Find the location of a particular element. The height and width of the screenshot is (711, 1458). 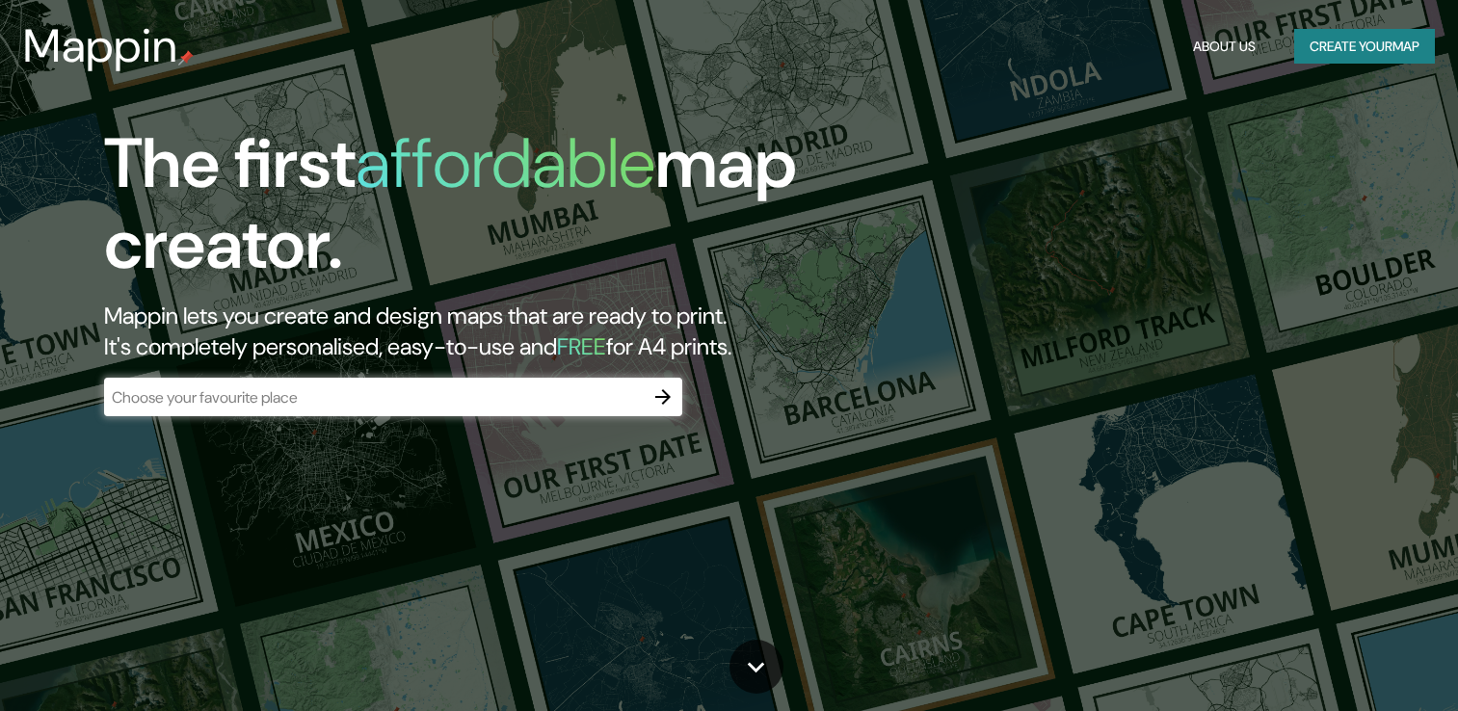

h1: The first map creator. is located at coordinates (468, 212).